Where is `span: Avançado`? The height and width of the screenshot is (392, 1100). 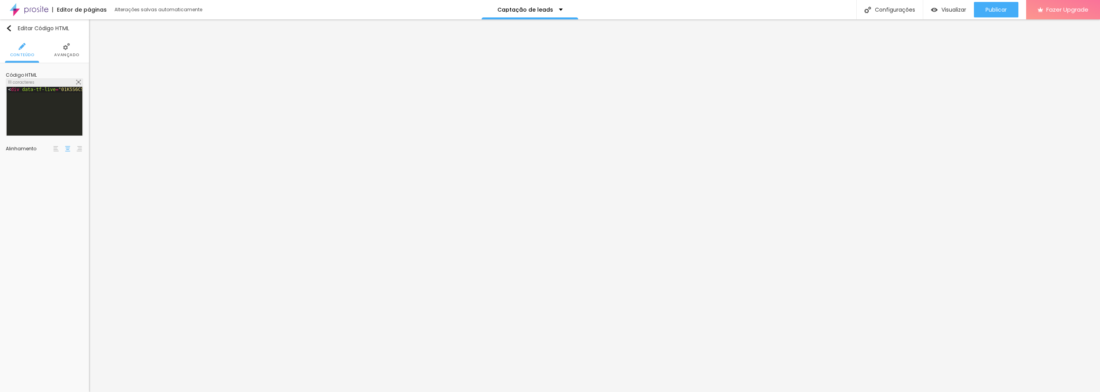 span: Avançado is located at coordinates (67, 55).